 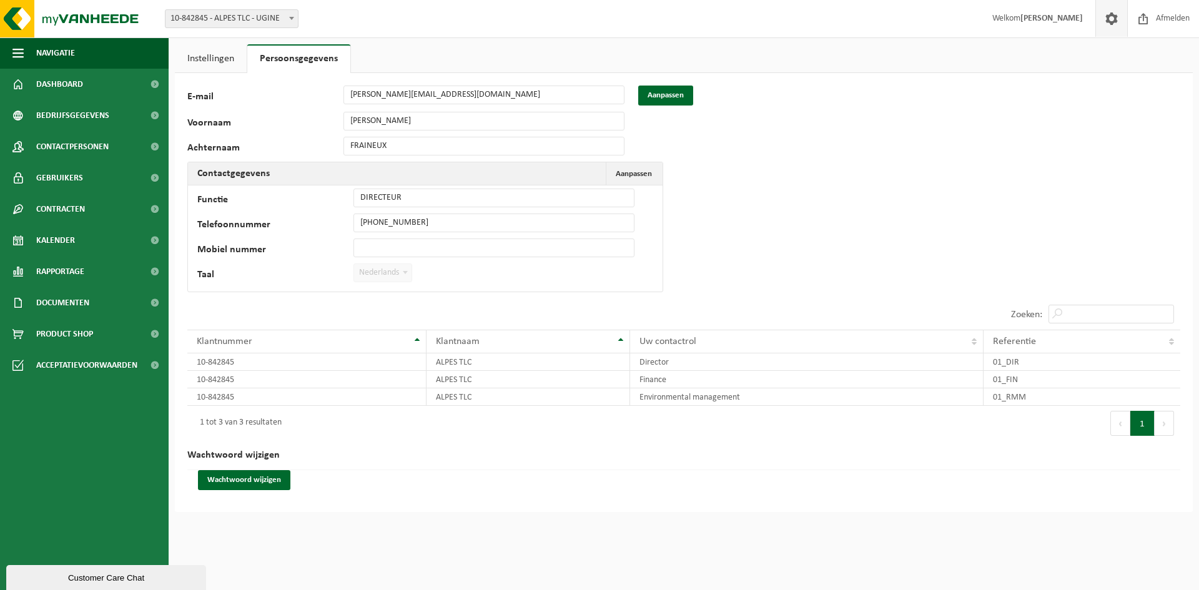 I want to click on label: Telefoonnummer, so click(x=275, y=226).